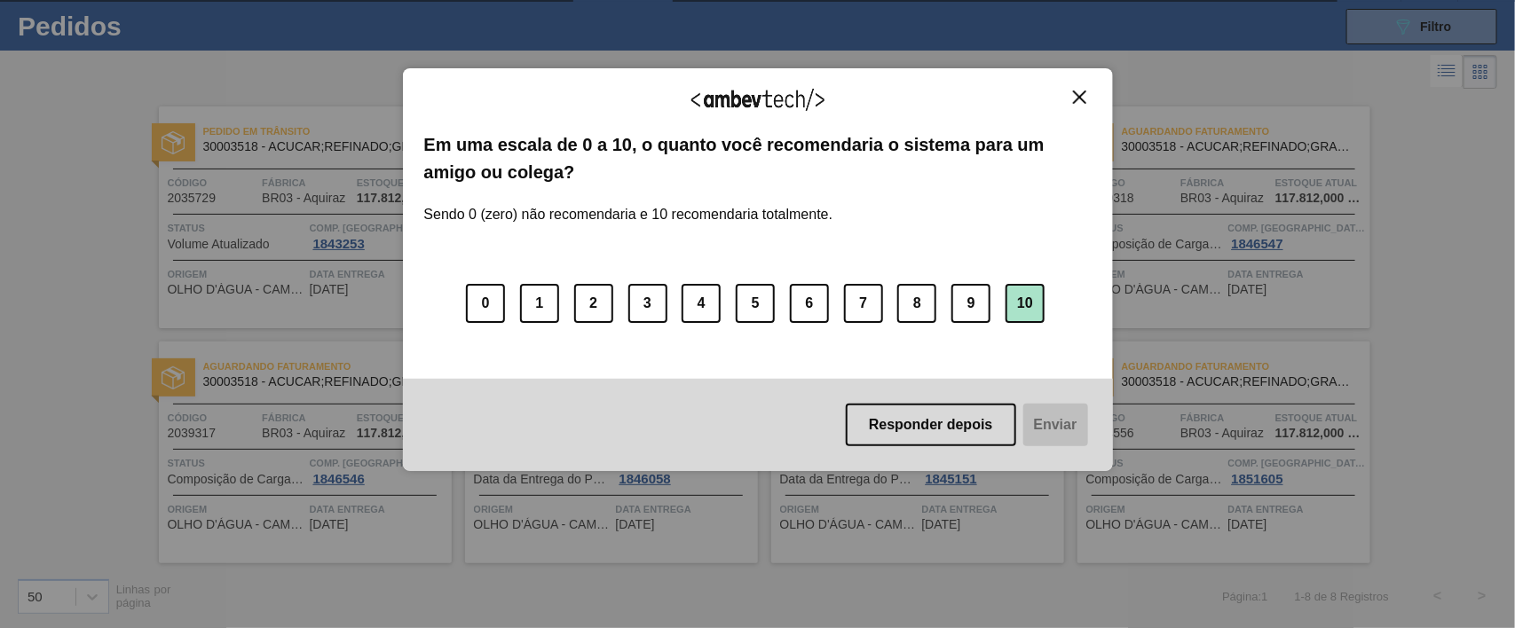  What do you see at coordinates (1079, 97) in the screenshot?
I see `img: Close` at bounding box center [1079, 97].